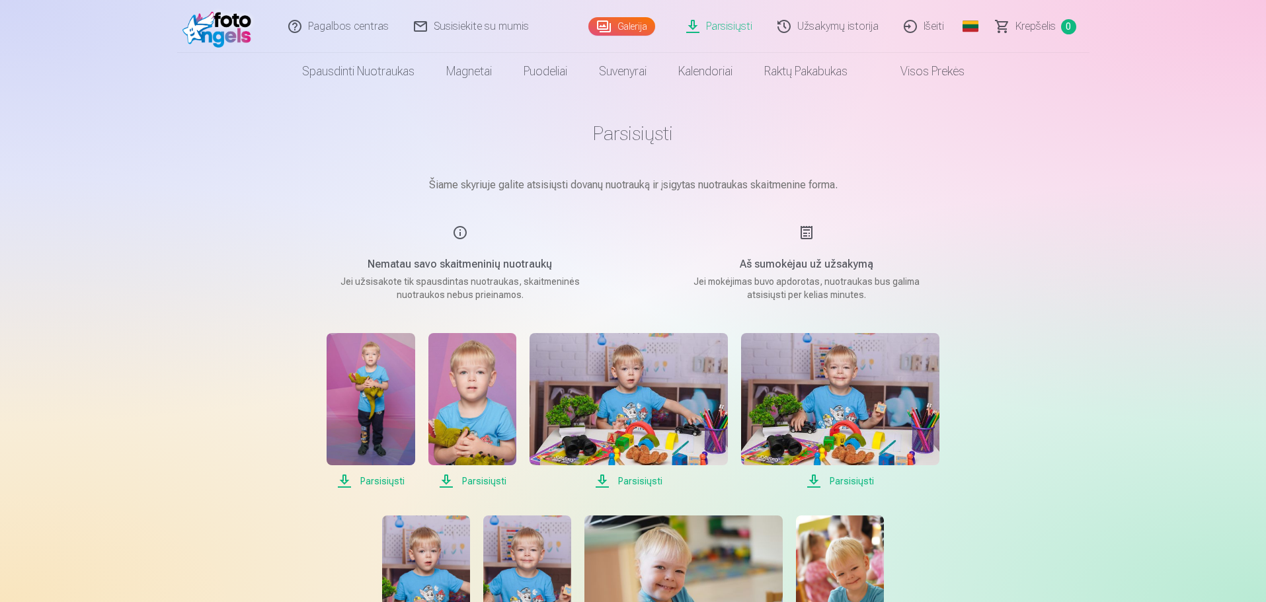  I want to click on p: Jei užsisakote tik spausdintas nuotraukas, skaitmeninės nuotraukos nebus prieinamos., so click(460, 288).